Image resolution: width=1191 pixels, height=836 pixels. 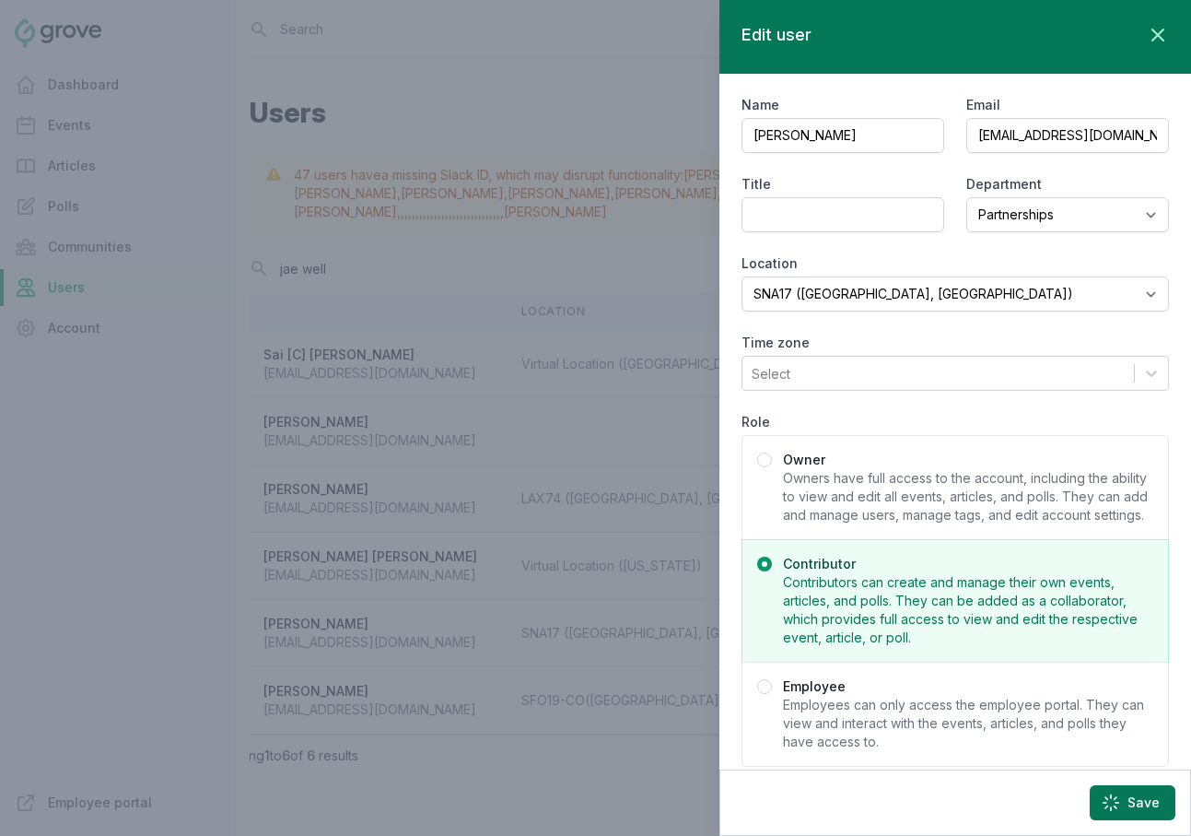 I want to click on button: Save, so click(x=1132, y=802).